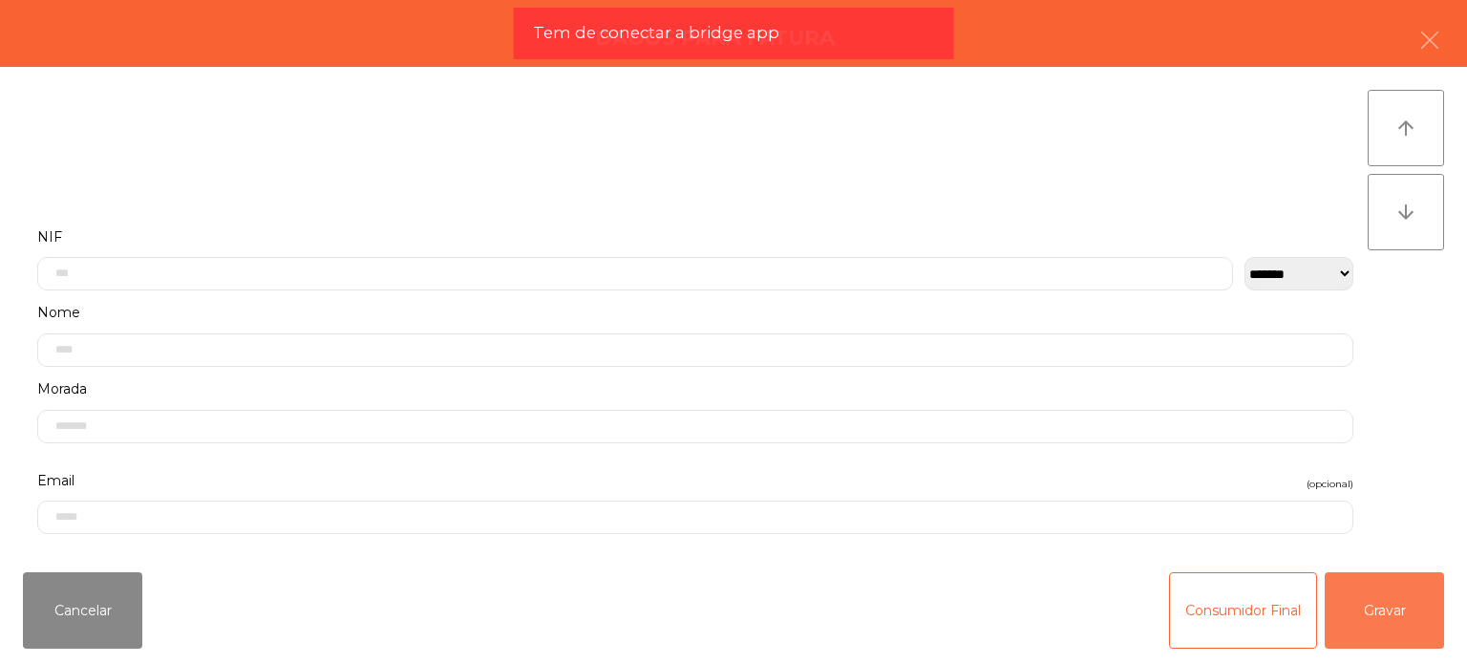 This screenshot has height=664, width=1467. What do you see at coordinates (62, 389) in the screenshot?
I see `span: Morada` at bounding box center [62, 389].